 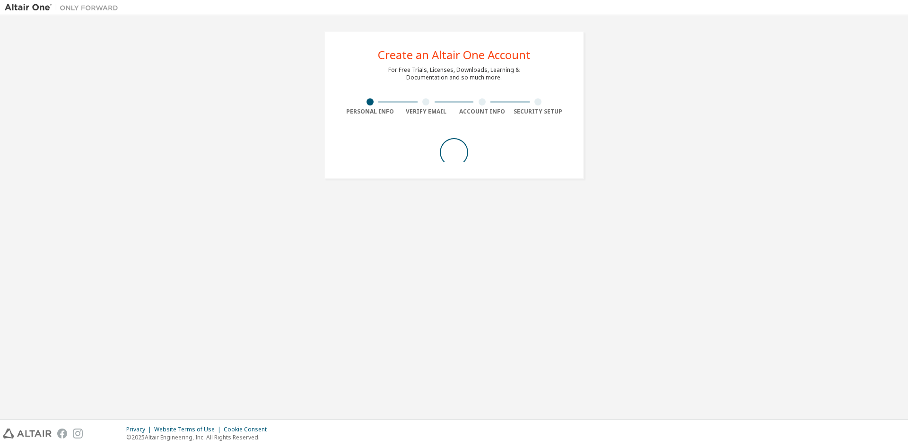 What do you see at coordinates (454, 74) in the screenshot?
I see `div: For Free Trials, Licenses, Downloads, Learning & Documentation and so much more.` at bounding box center [454, 74].